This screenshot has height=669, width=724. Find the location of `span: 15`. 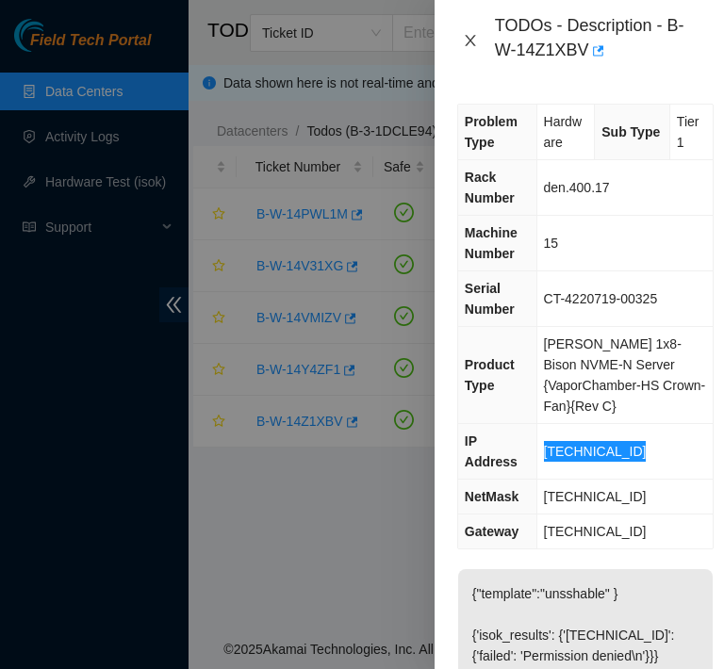

span: 15 is located at coordinates (551, 243).